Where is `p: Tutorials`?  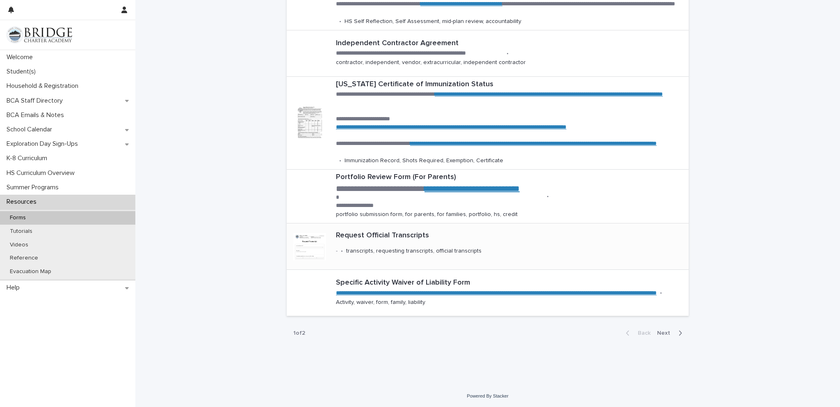
p: Tutorials is located at coordinates (21, 231).